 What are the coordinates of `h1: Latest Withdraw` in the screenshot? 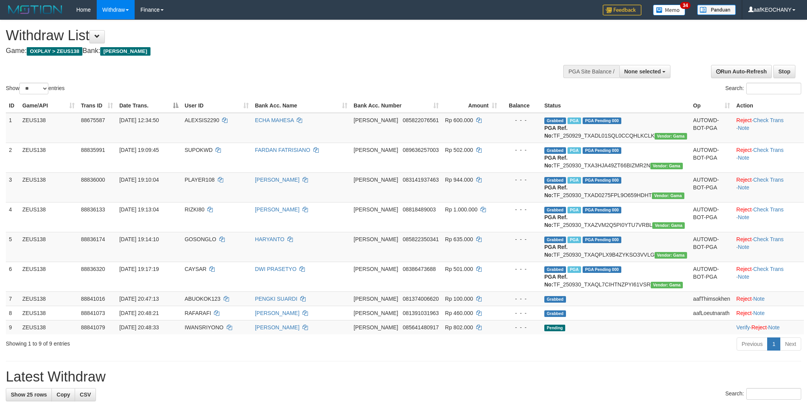 It's located at (404, 377).